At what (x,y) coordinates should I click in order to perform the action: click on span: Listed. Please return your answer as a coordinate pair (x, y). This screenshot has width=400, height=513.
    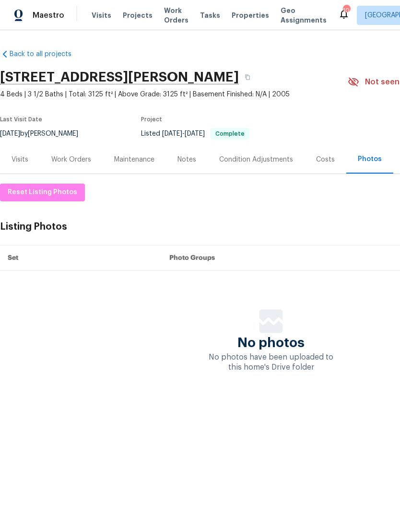
    Looking at the image, I should click on (195, 134).